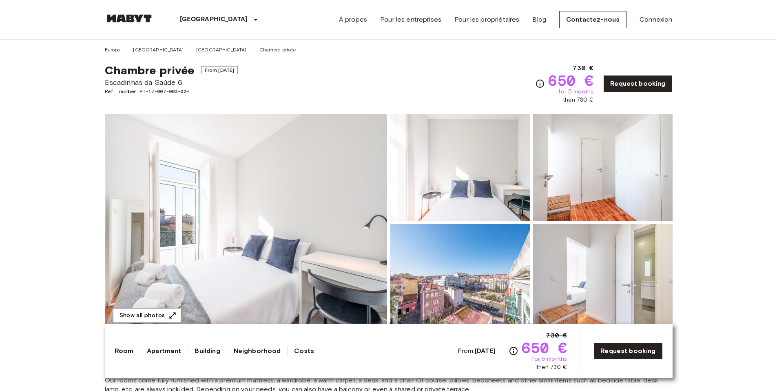 This screenshot has width=777, height=391. What do you see at coordinates (411, 20) in the screenshot?
I see `a: Pour les entreprises` at bounding box center [411, 20].